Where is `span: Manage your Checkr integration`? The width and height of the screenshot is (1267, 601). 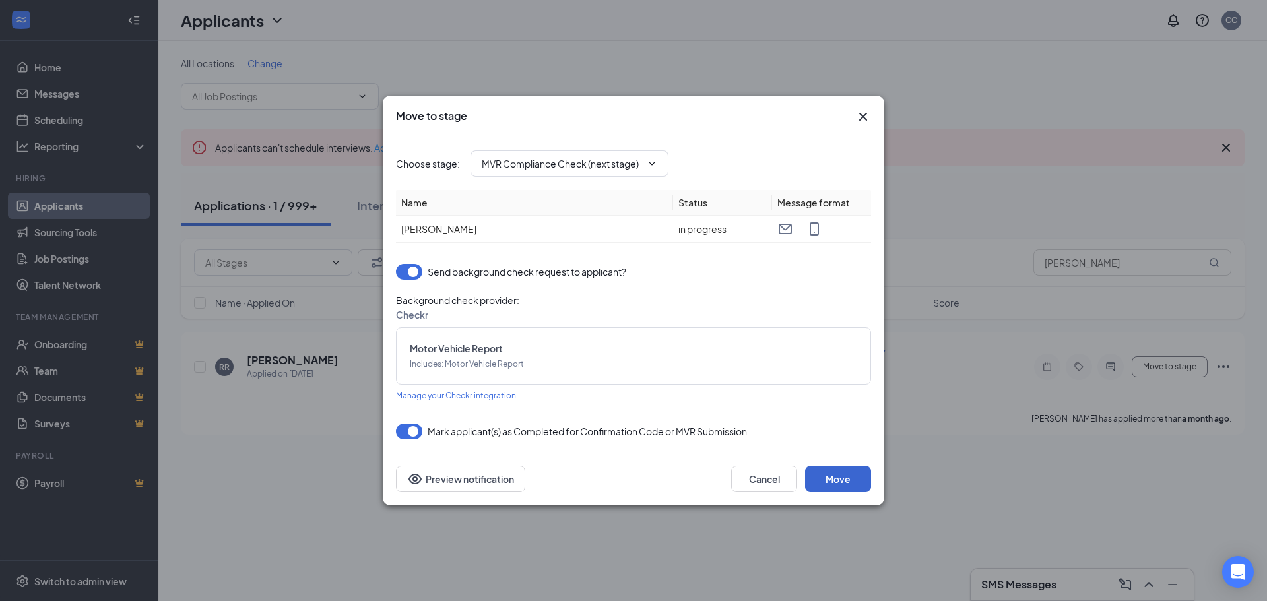 span: Manage your Checkr integration is located at coordinates (456, 395).